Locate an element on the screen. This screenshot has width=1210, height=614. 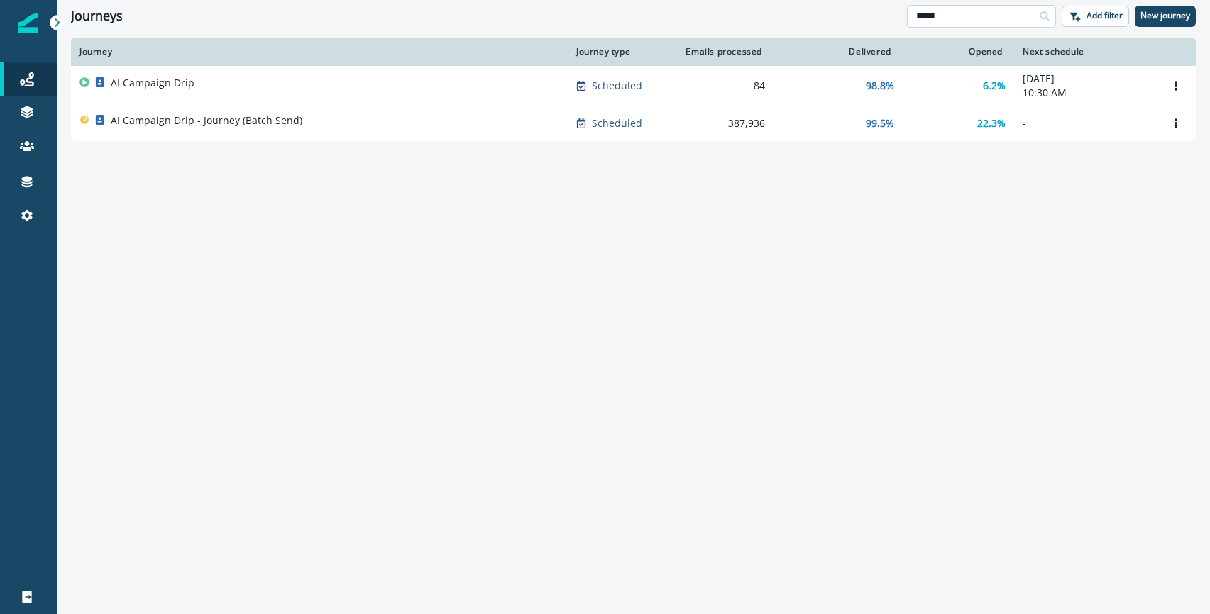
div: Opened is located at coordinates (958, 52).